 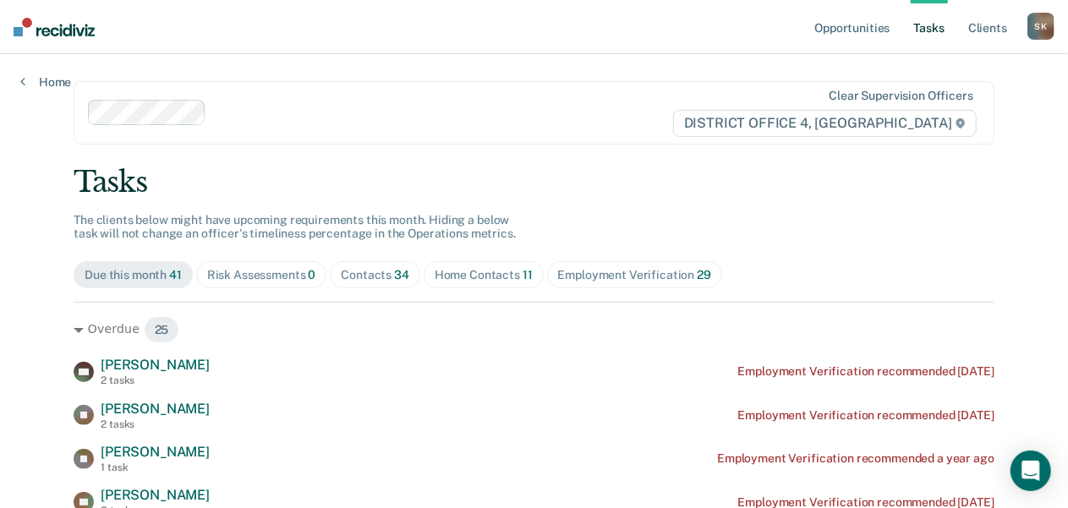 What do you see at coordinates (900, 96) in the screenshot?
I see `div: Clear supervision officers` at bounding box center [900, 96].